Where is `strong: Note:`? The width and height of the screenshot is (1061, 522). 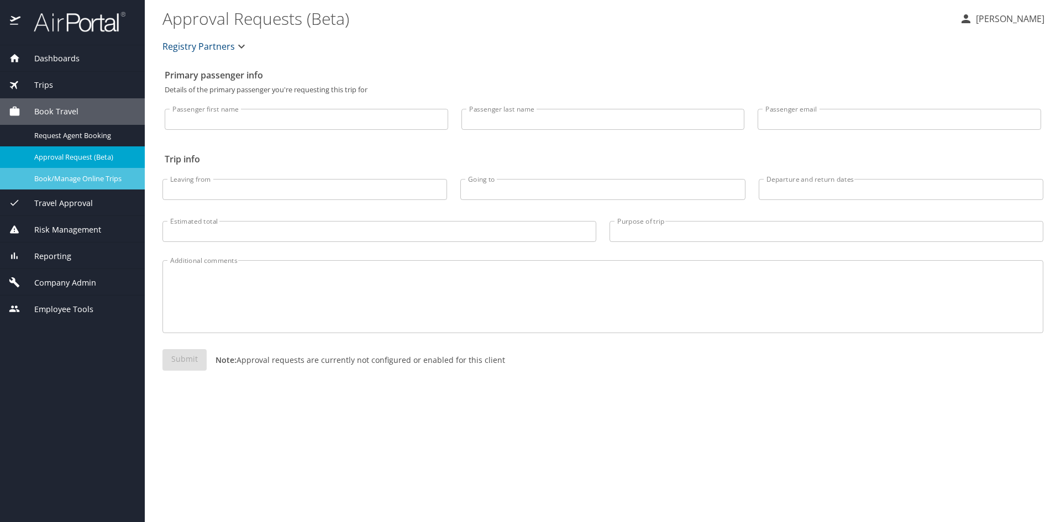
strong: Note: is located at coordinates (226, 360).